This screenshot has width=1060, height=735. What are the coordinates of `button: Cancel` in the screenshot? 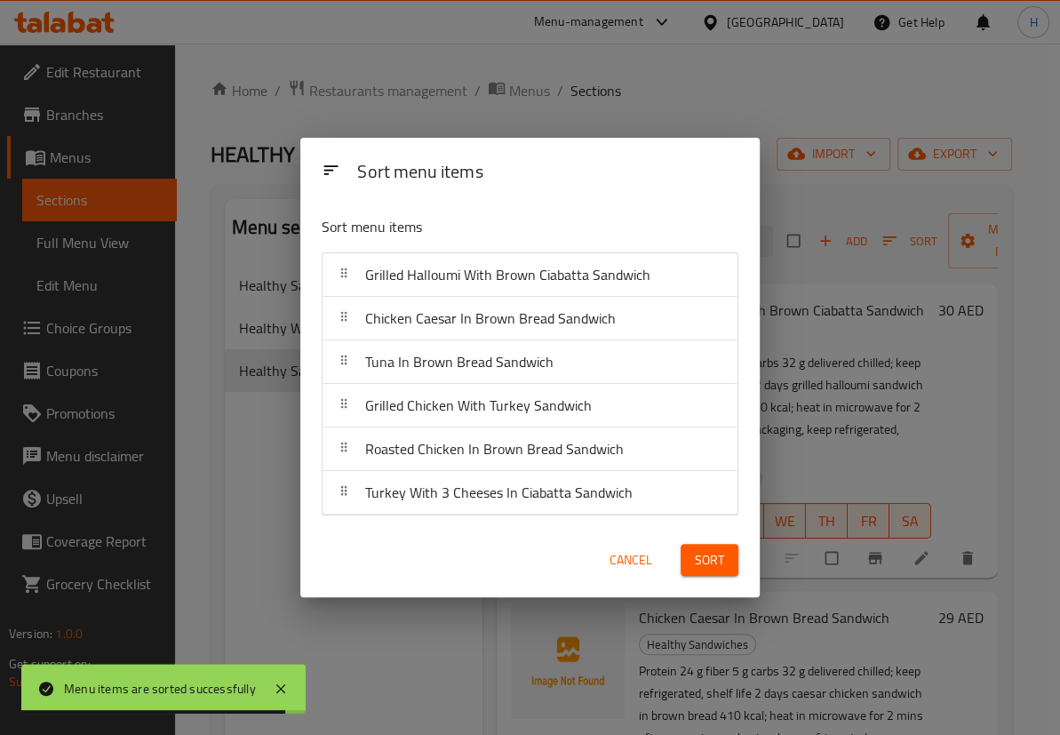 It's located at (631, 560).